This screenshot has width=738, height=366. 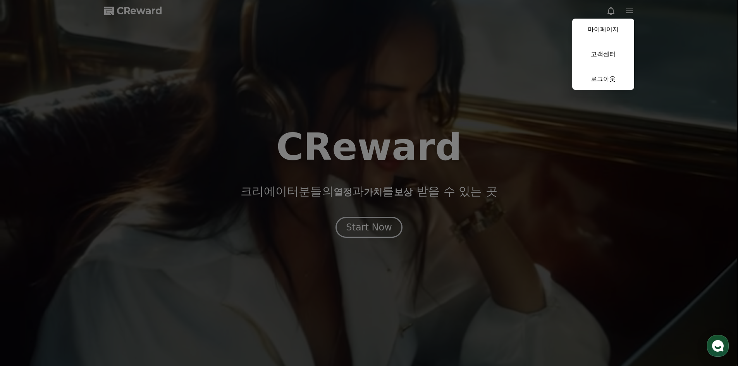 What do you see at coordinates (604, 54) in the screenshot?
I see `a: 고객센터` at bounding box center [604, 54].